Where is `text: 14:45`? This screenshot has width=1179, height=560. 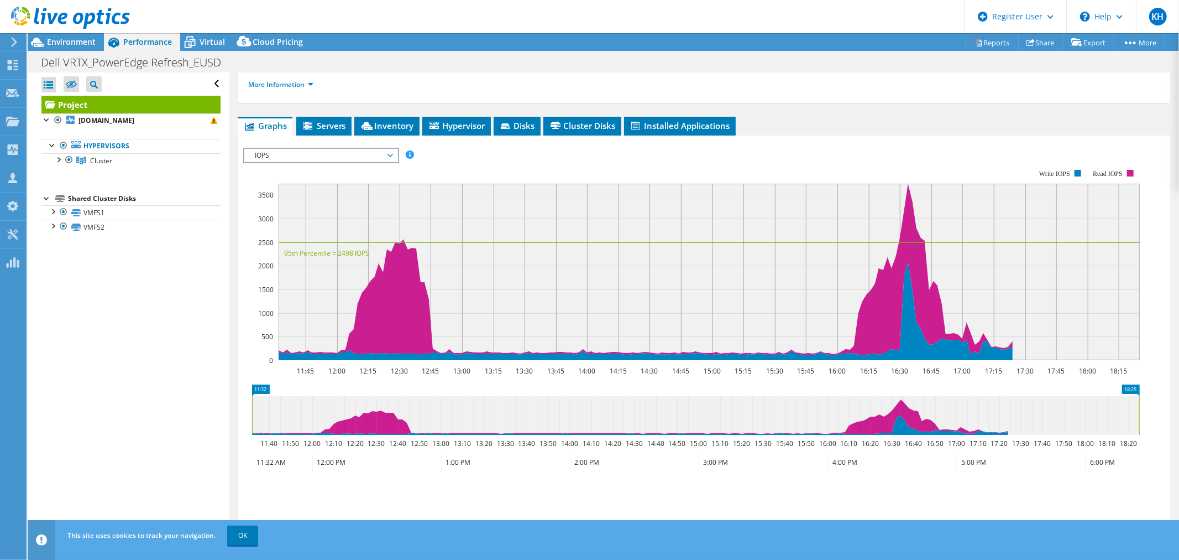
text: 14:45 is located at coordinates (681, 370).